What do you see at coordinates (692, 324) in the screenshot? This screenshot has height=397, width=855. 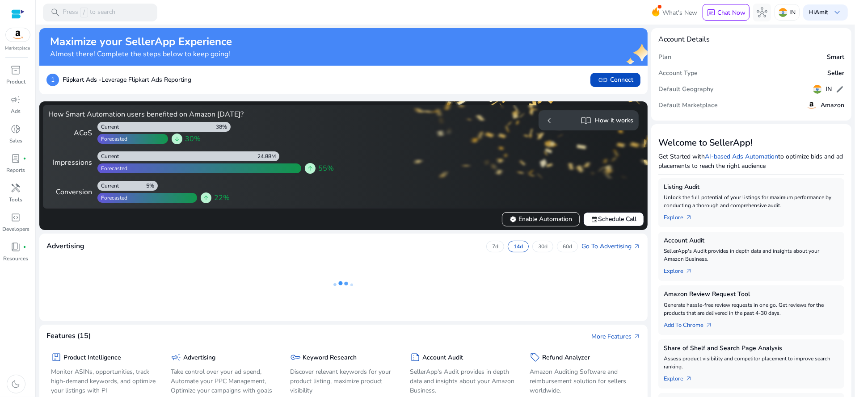 I see `a: Add To Chrome` at bounding box center [692, 324].